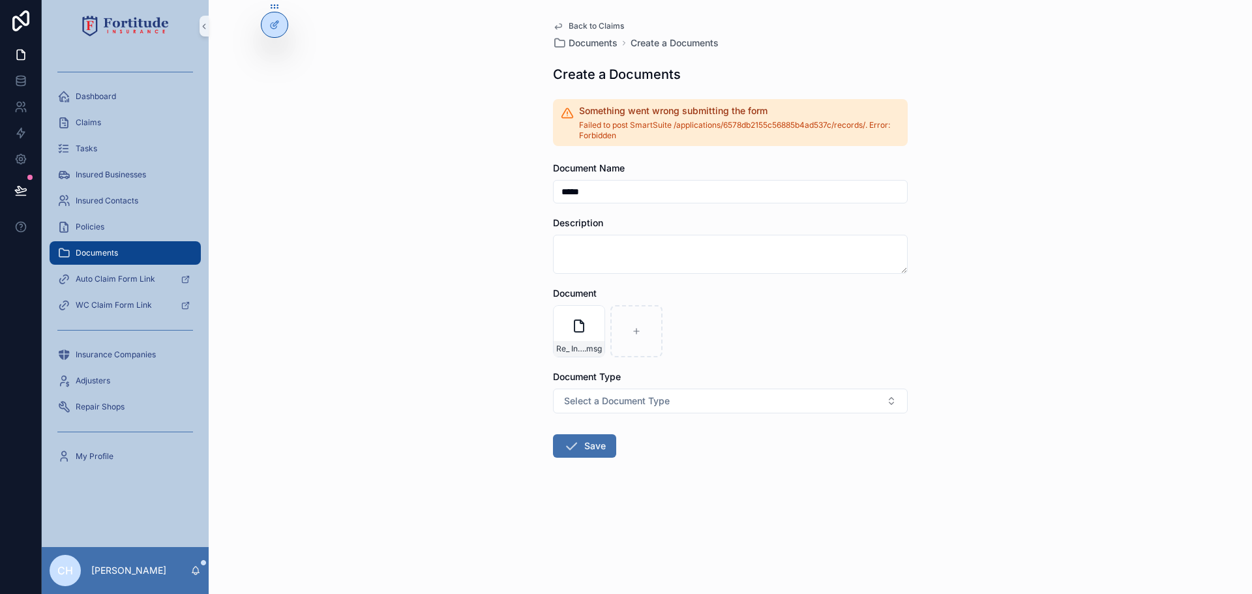 The height and width of the screenshot is (594, 1252). I want to click on a: Insured Contacts, so click(125, 201).